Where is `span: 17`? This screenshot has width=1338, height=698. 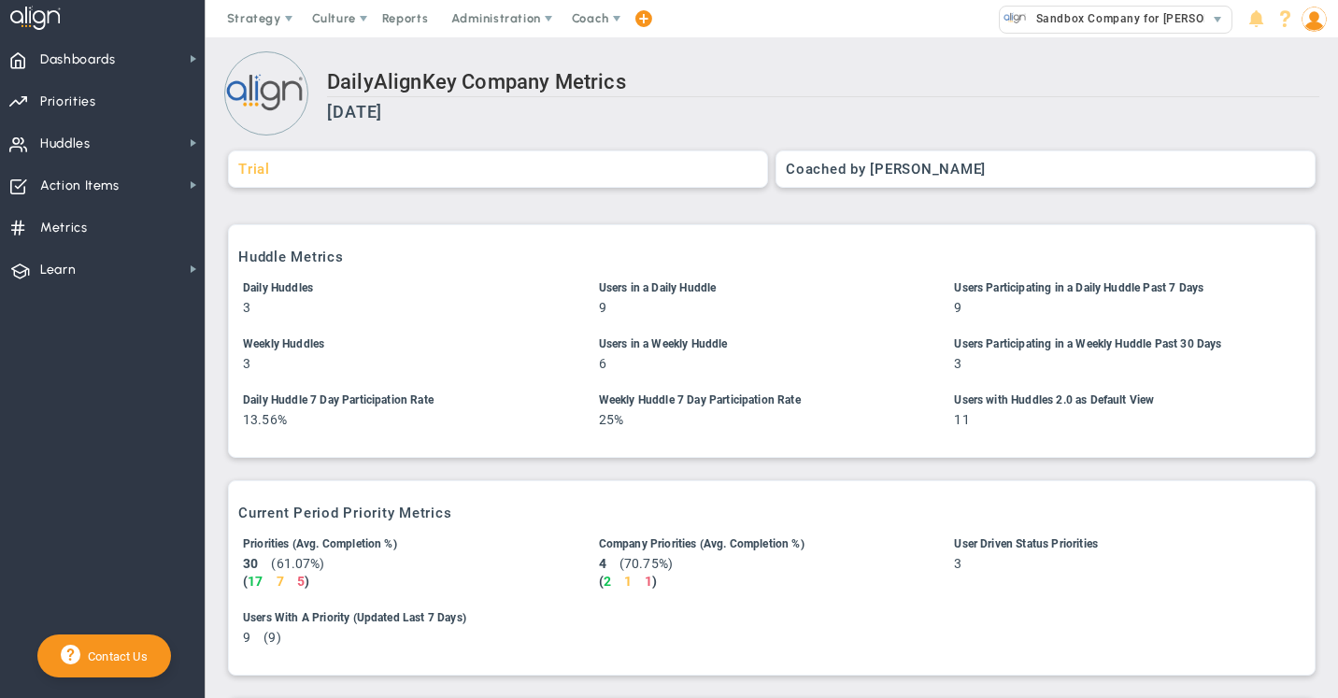 span: 17 is located at coordinates (255, 581).